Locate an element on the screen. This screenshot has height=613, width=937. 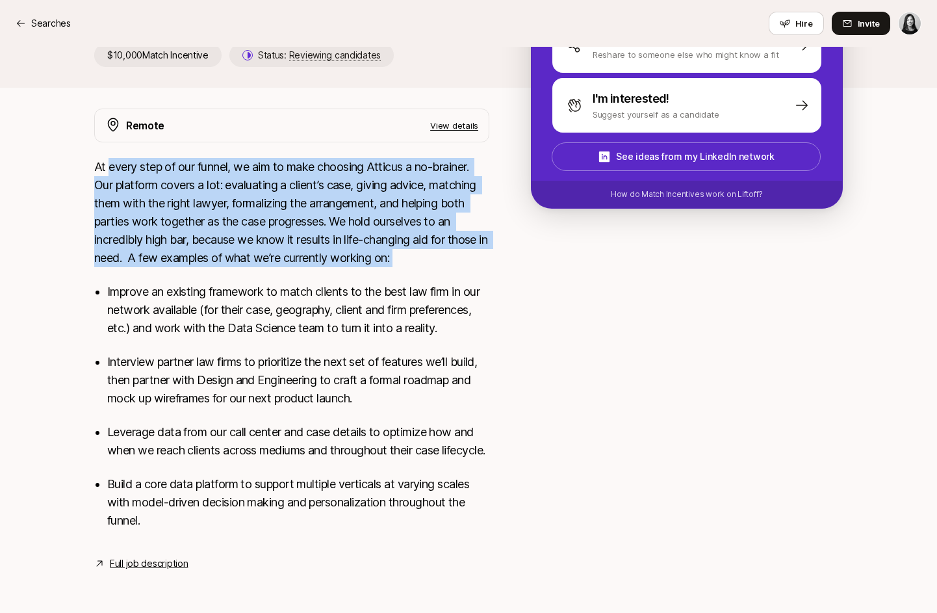
p: Leverage data from our call center and case details to optimize how and when we reach clients acr... is located at coordinates (298, 441).